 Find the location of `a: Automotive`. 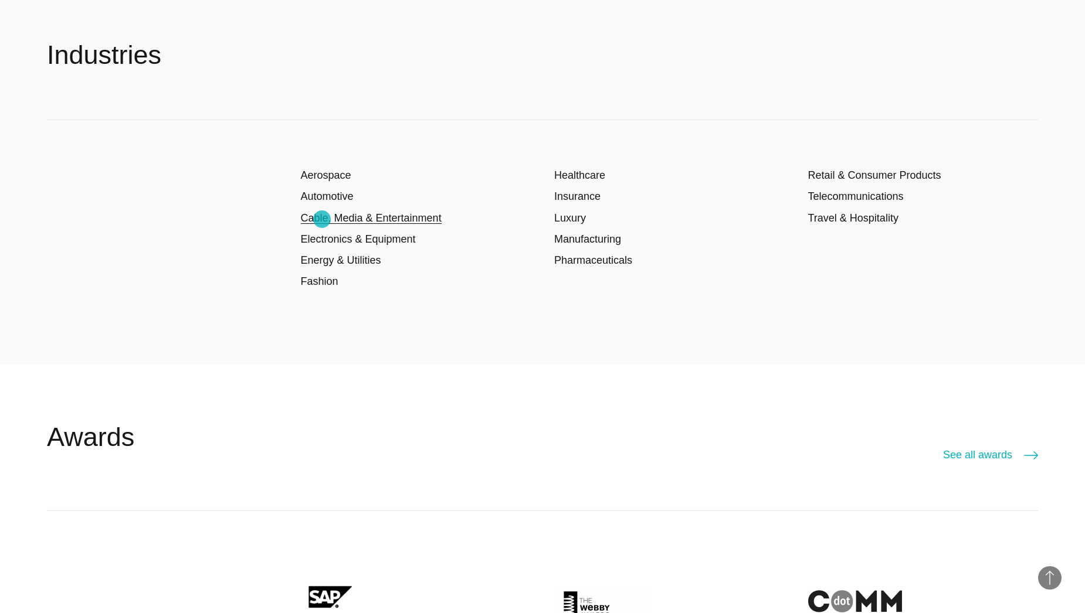

a: Automotive is located at coordinates (327, 196).